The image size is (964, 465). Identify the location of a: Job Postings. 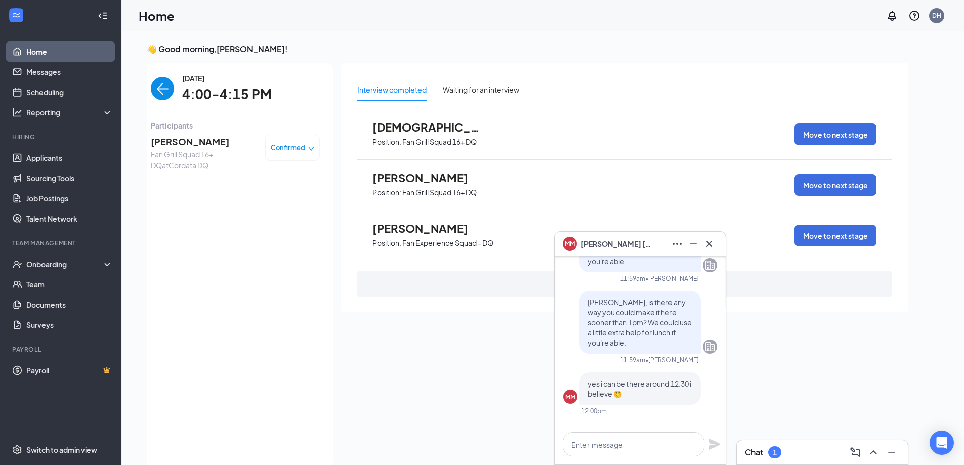
(69, 198).